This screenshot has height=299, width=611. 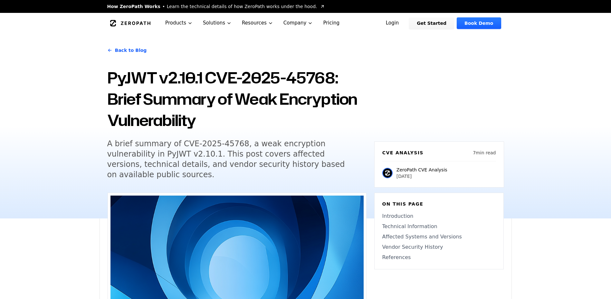 I want to click on span: How ZeroPath Works, so click(x=134, y=6).